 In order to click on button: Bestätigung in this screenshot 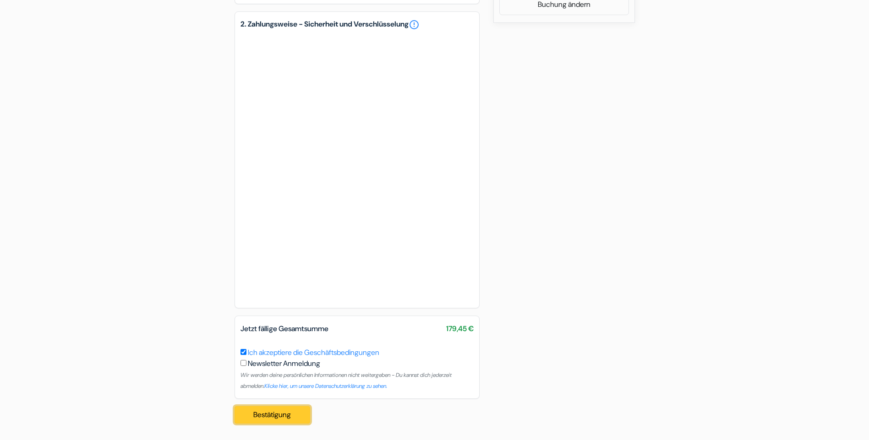, I will do `click(272, 415)`.